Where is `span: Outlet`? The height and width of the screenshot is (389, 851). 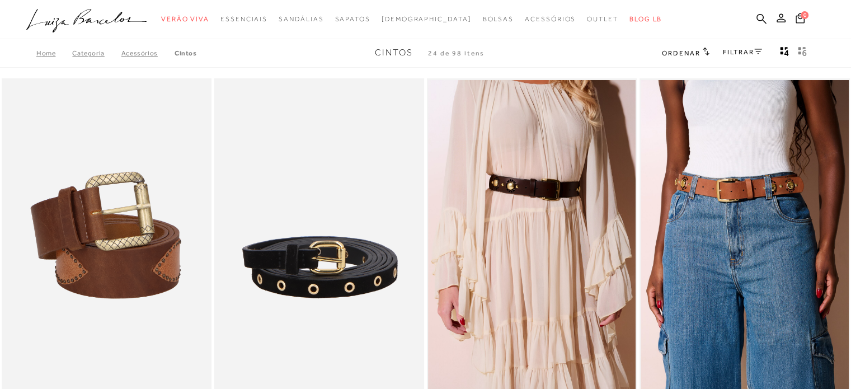 span: Outlet is located at coordinates (602, 19).